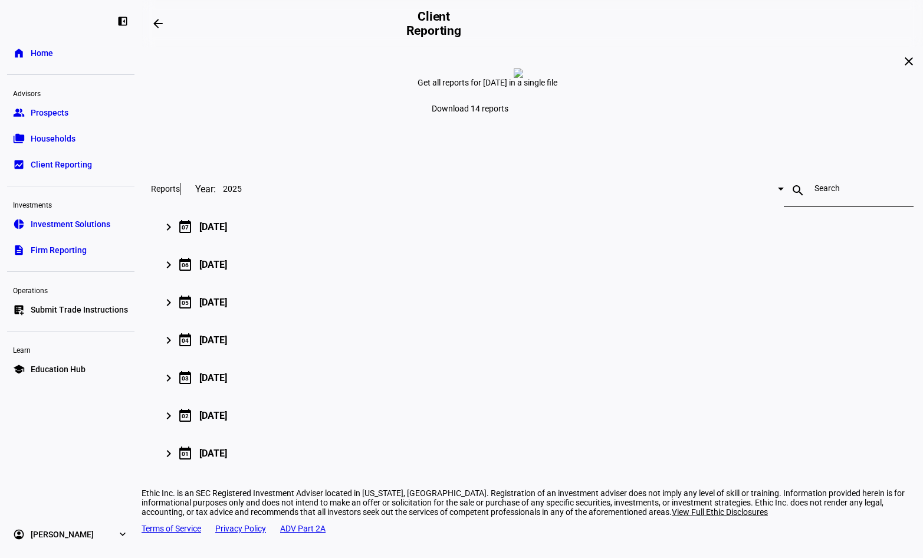  I want to click on a: Download 14 reports, so click(470, 108).